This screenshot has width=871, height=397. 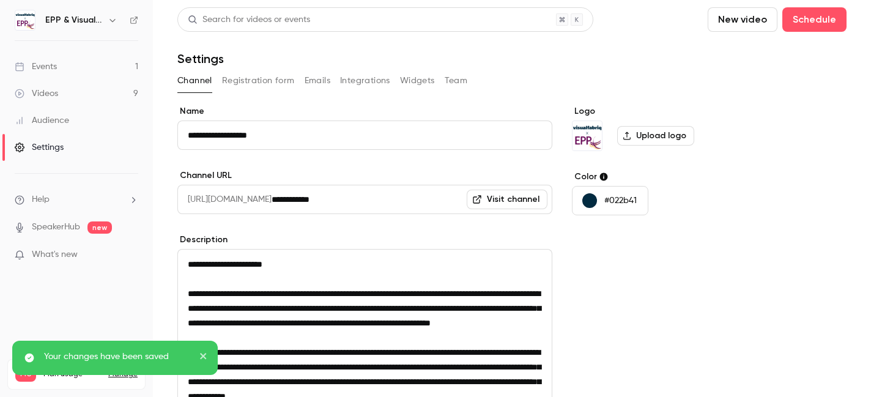 I want to click on button: Team, so click(x=456, y=81).